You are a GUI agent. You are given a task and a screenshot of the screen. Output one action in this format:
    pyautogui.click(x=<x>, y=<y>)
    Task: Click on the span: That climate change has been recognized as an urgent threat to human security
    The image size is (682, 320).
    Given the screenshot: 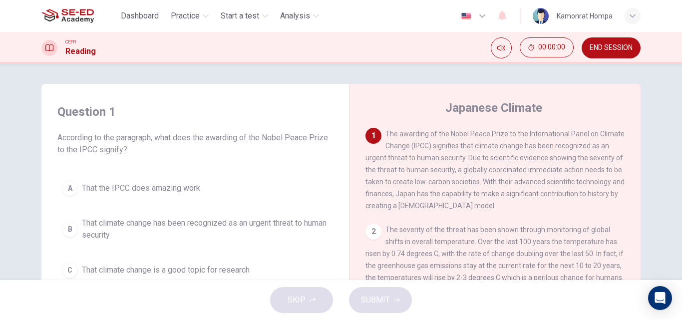 What is the action you would take?
    pyautogui.click(x=205, y=229)
    